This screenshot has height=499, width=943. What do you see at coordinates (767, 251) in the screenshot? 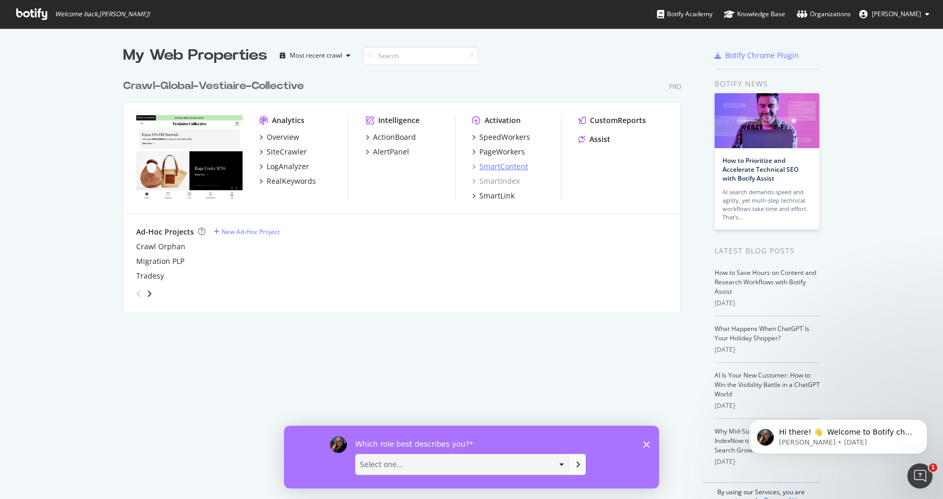
I see `div: Latest Blog Posts` at bounding box center [767, 251].